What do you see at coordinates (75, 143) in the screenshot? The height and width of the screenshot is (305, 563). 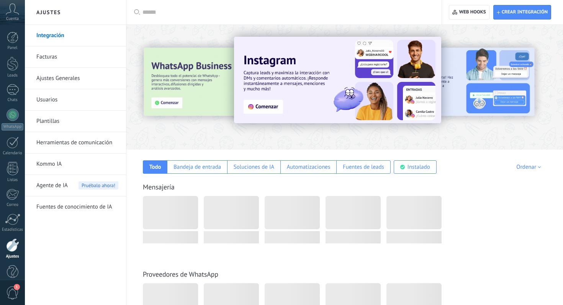 I see `li: Herramientas de comunicación` at bounding box center [75, 143].